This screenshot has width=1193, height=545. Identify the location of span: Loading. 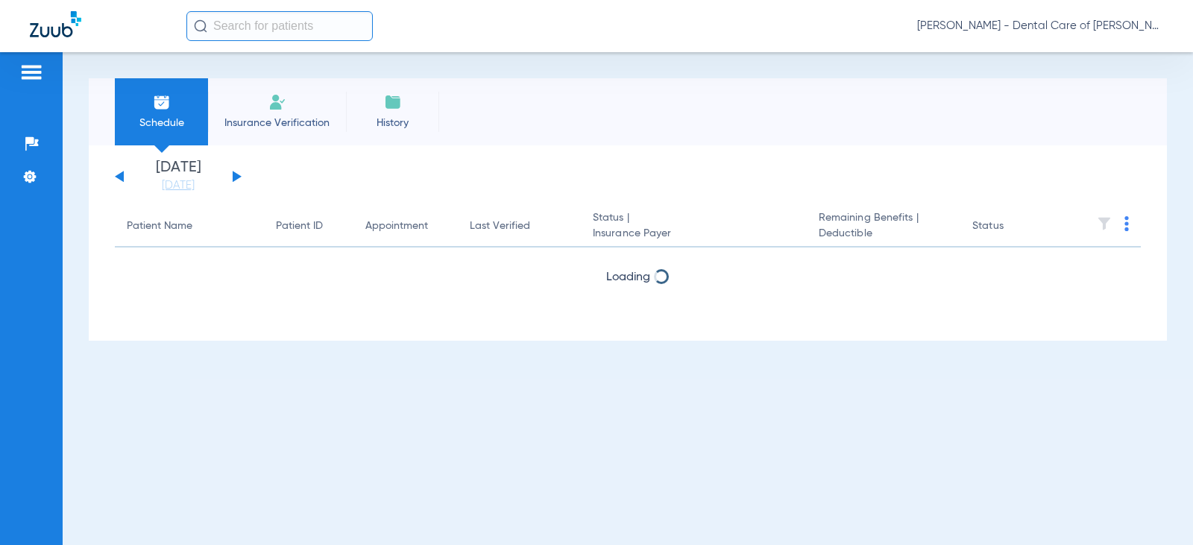
(628, 277).